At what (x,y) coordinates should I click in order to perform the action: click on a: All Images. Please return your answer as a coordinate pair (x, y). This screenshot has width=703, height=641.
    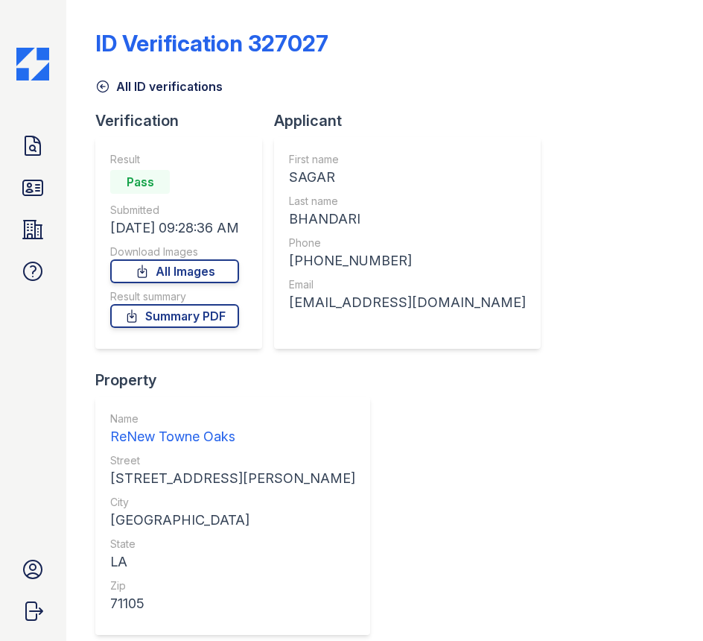
    Looking at the image, I should click on (174, 271).